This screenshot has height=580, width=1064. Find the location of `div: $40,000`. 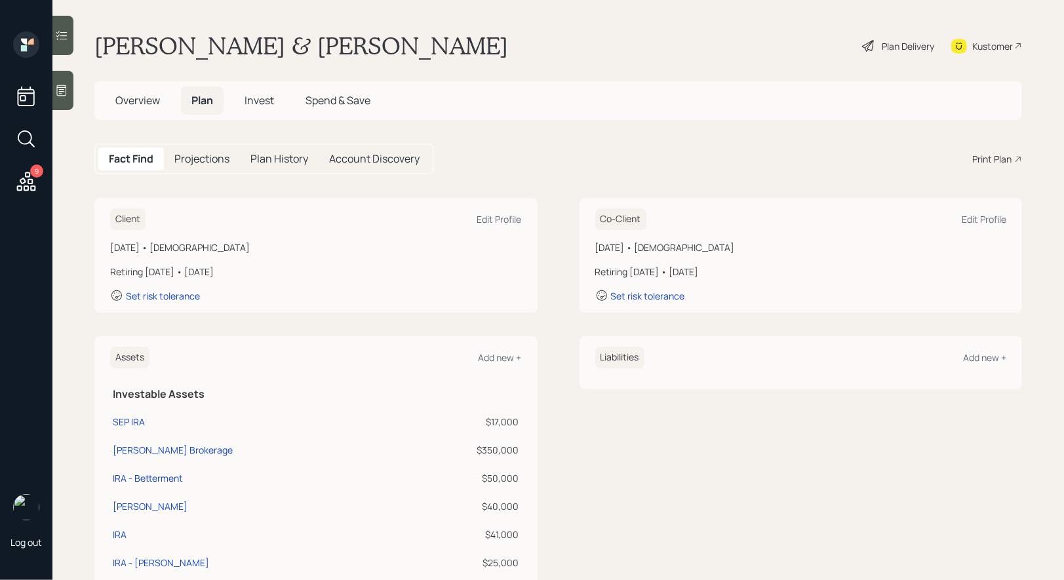

div: $40,000 is located at coordinates (466, 506).